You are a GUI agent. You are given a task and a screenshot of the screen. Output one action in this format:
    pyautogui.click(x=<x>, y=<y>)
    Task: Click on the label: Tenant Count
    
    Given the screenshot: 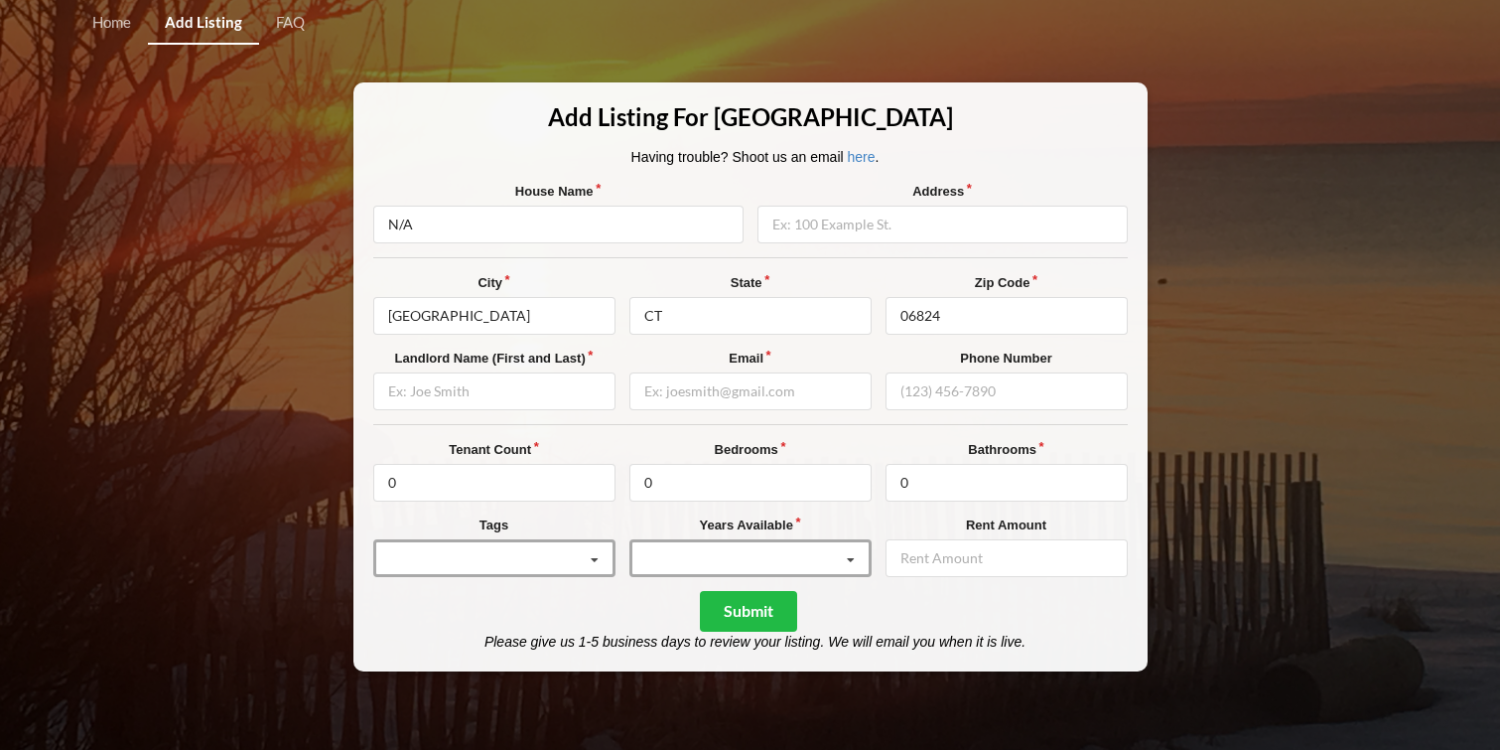 What is the action you would take?
    pyautogui.click(x=494, y=450)
    